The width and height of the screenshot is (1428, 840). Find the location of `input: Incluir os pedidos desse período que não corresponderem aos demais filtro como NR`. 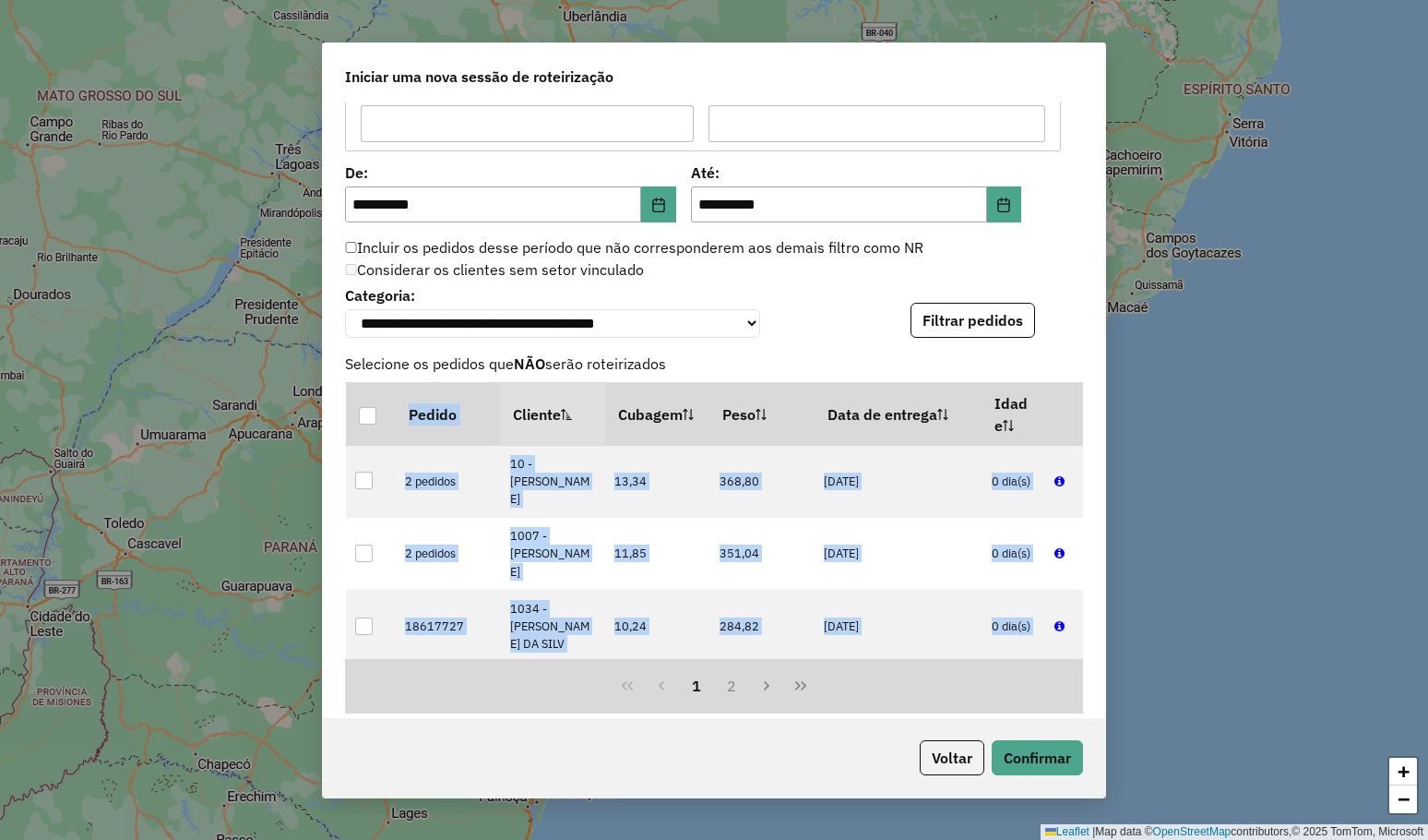

input: Incluir os pedidos desse período que não corresponderem aos demais filtro como NR is located at coordinates (351, 247).